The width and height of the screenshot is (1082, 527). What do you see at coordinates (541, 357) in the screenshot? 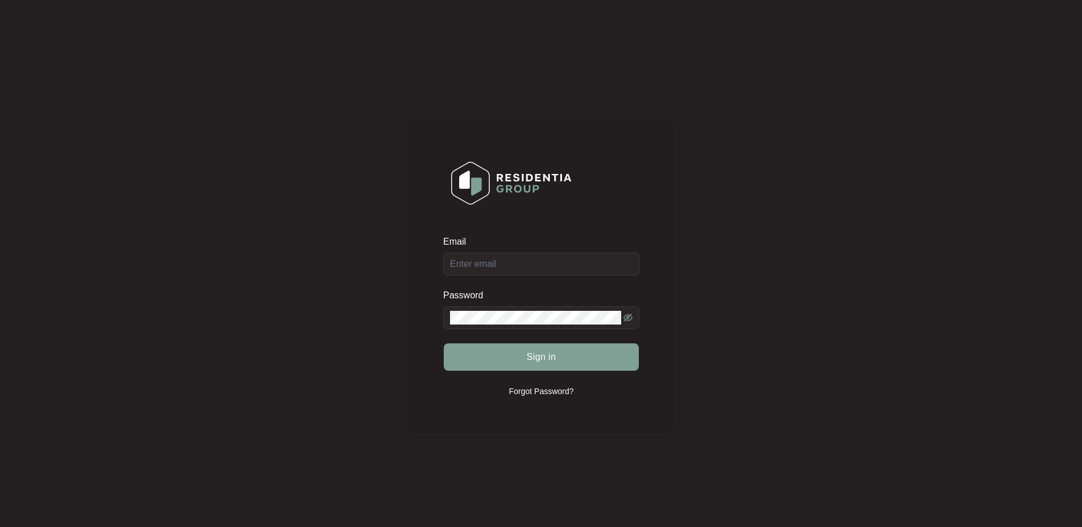
I see `button: Sign in` at bounding box center [541, 357].